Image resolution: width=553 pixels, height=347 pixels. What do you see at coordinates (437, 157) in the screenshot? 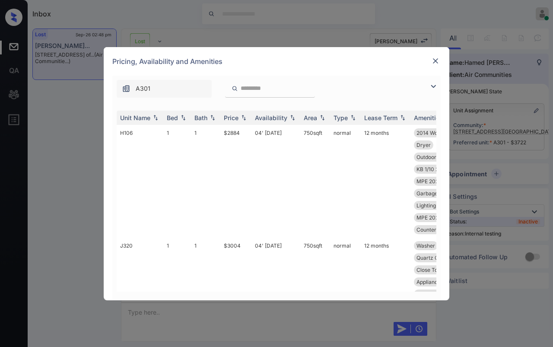
I see `span: Outdoor Living ...` at bounding box center [437, 157].